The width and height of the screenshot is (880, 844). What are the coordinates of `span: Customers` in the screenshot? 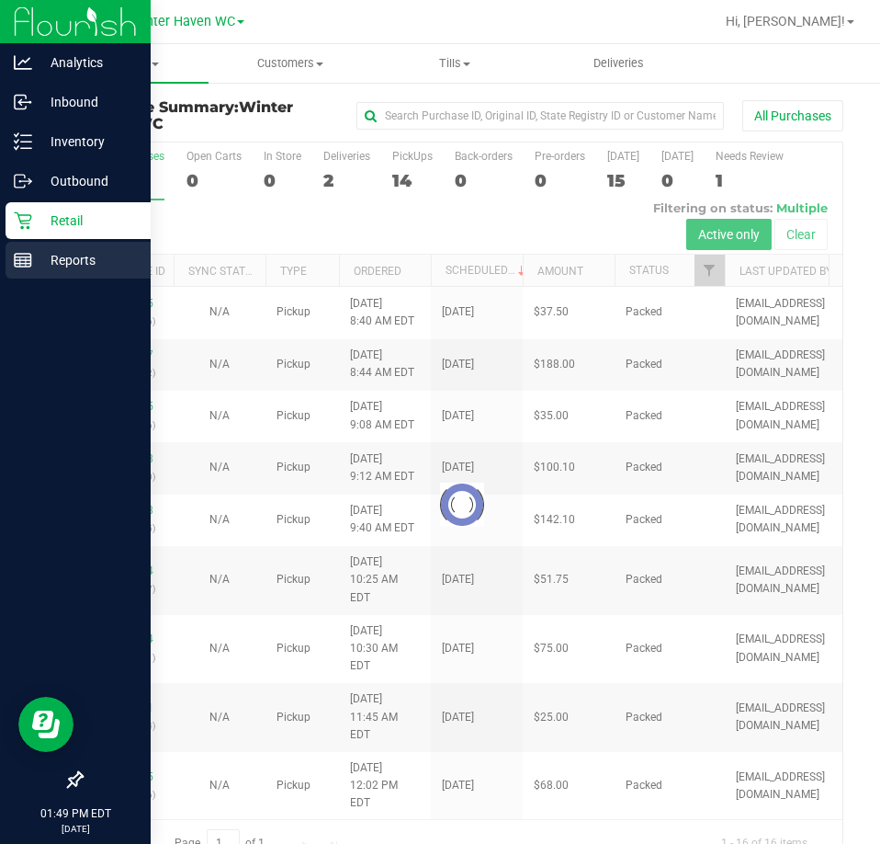 It's located at (290, 63).